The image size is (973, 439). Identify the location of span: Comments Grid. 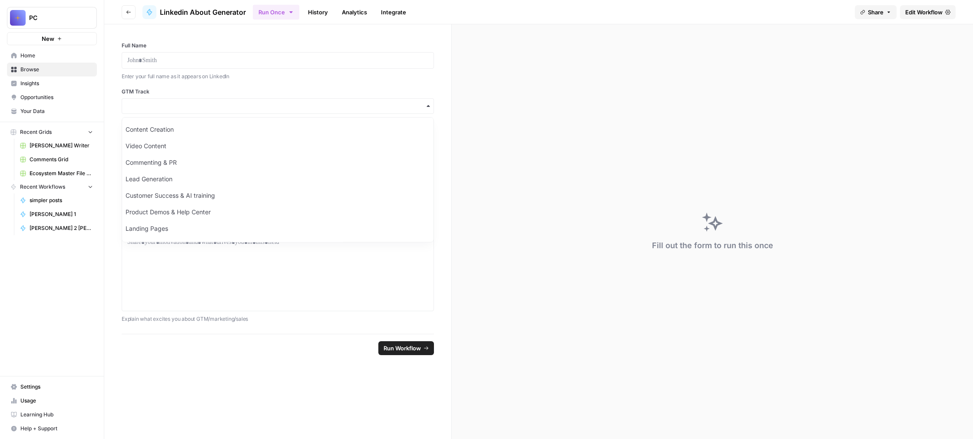
(61, 159).